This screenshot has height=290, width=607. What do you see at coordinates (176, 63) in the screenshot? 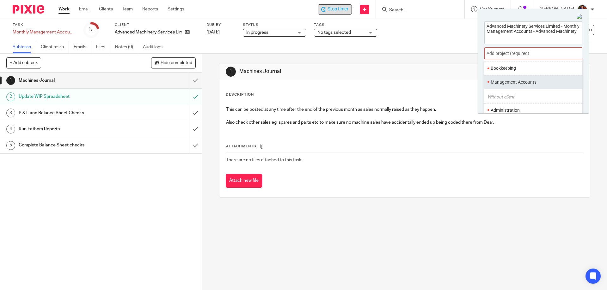
I see `span: Hide completed` at bounding box center [176, 63].